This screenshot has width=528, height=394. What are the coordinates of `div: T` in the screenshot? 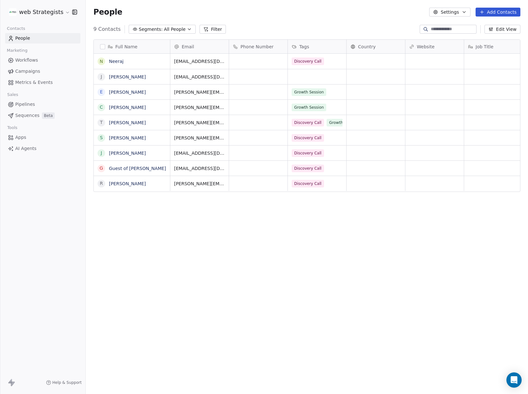 It's located at (101, 122).